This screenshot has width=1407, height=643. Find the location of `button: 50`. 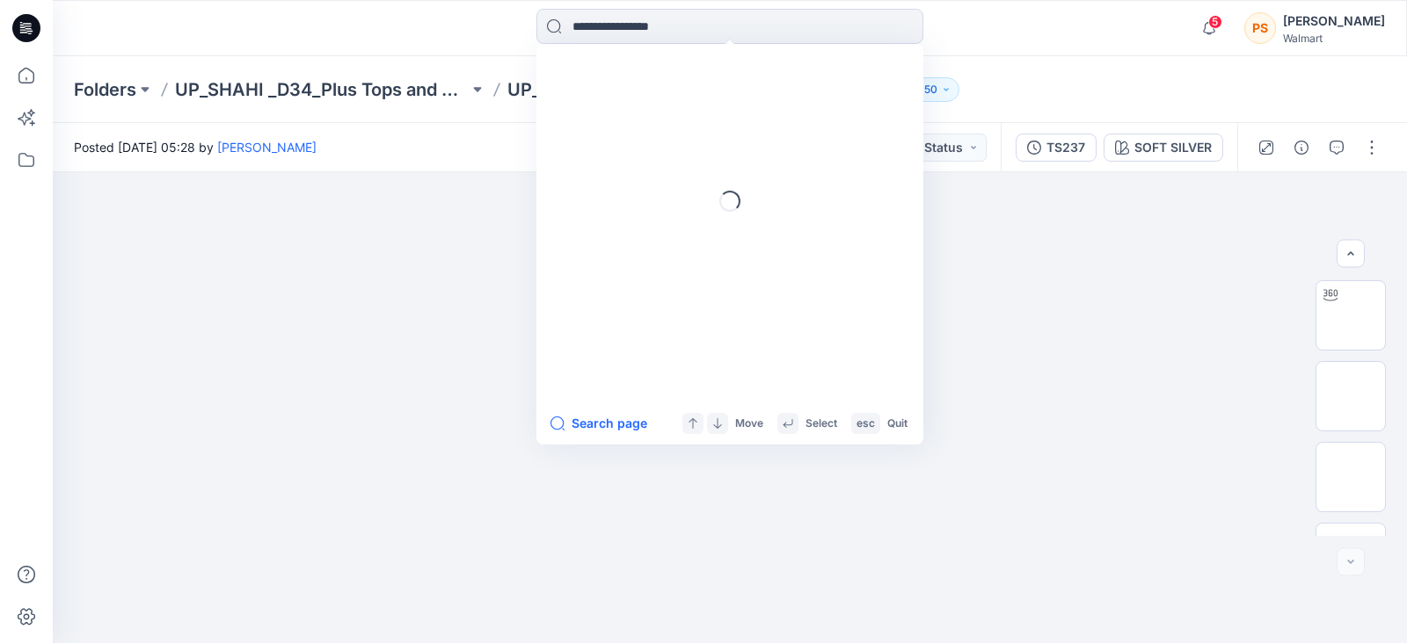

button: 50 is located at coordinates (930, 90).